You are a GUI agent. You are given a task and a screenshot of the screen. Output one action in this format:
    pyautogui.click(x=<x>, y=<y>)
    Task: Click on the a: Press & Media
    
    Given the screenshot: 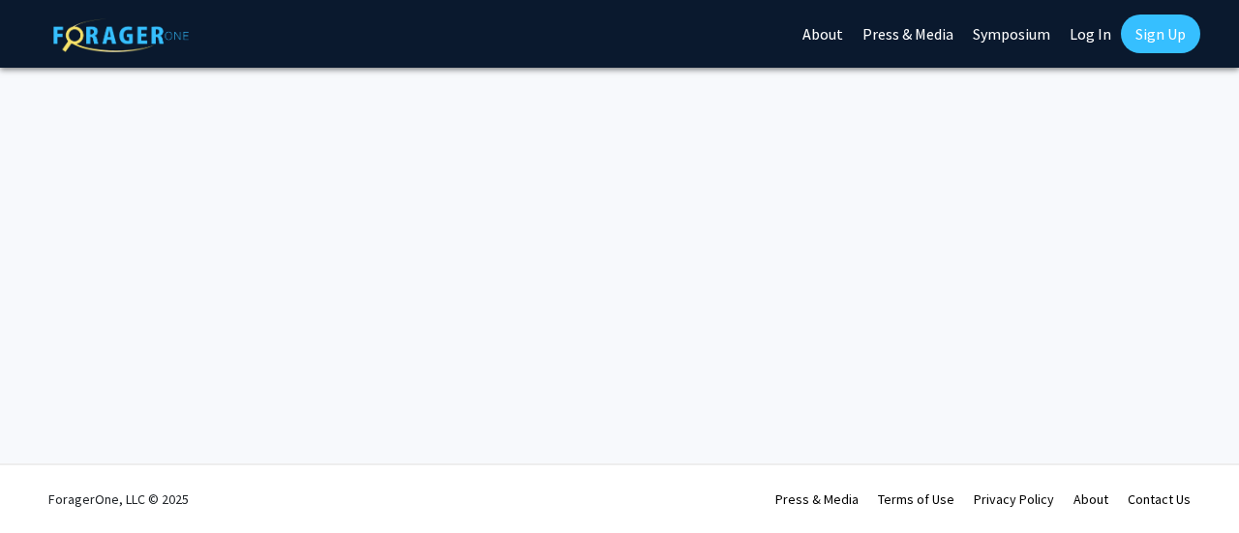 What is the action you would take?
    pyautogui.click(x=817, y=499)
    